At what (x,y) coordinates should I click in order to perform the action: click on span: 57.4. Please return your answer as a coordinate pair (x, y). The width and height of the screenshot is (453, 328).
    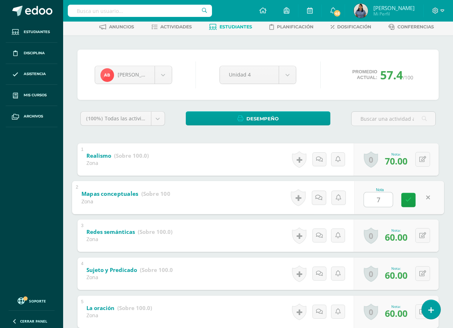
    Looking at the image, I should click on (391, 75).